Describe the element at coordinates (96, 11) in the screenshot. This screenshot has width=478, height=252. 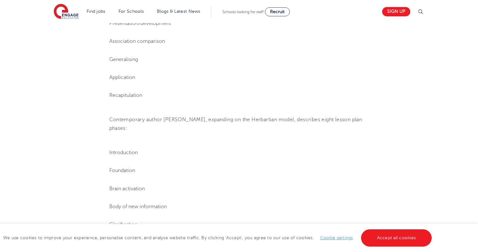
I see `a: Find jobs` at that location.